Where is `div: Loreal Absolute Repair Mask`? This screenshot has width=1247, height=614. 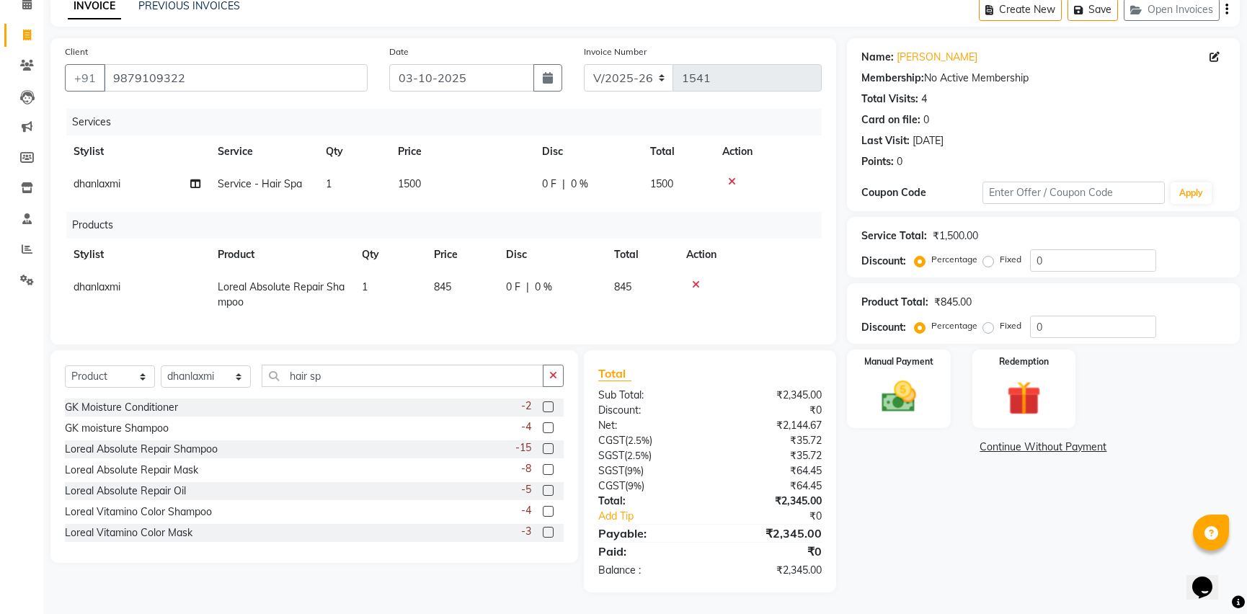 div: Loreal Absolute Repair Mask is located at coordinates (131, 470).